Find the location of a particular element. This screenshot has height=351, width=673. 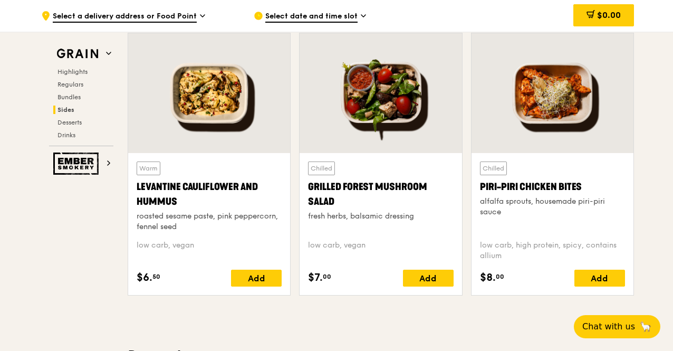

img: Ember Smokery web logo is located at coordinates (78, 164).